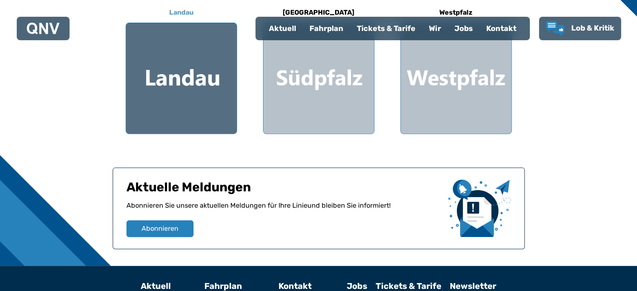 Image resolution: width=637 pixels, height=291 pixels. What do you see at coordinates (43, 28) in the screenshot?
I see `a: QNV Logo` at bounding box center [43, 28].